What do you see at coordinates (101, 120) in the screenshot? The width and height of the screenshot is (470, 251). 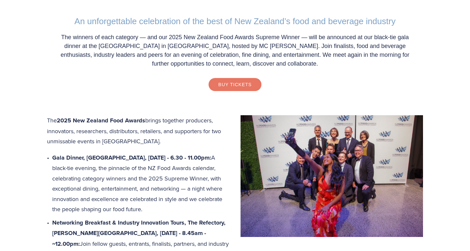 I see `strong: 2025 New Zealand Food Awards` at bounding box center [101, 120].